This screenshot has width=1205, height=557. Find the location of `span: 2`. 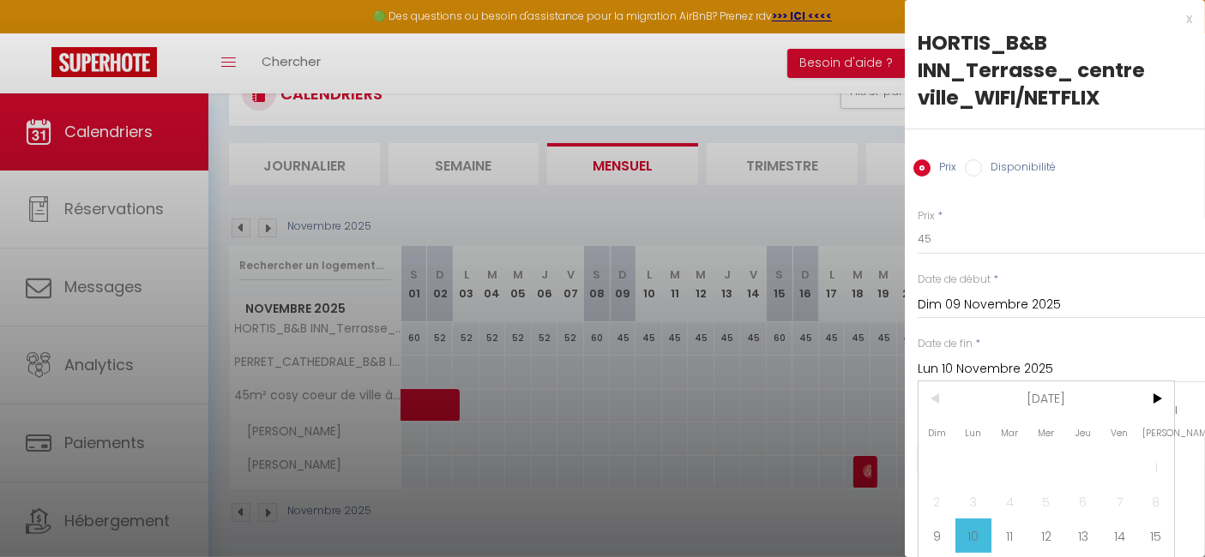

span: 2 is located at coordinates (936, 502).